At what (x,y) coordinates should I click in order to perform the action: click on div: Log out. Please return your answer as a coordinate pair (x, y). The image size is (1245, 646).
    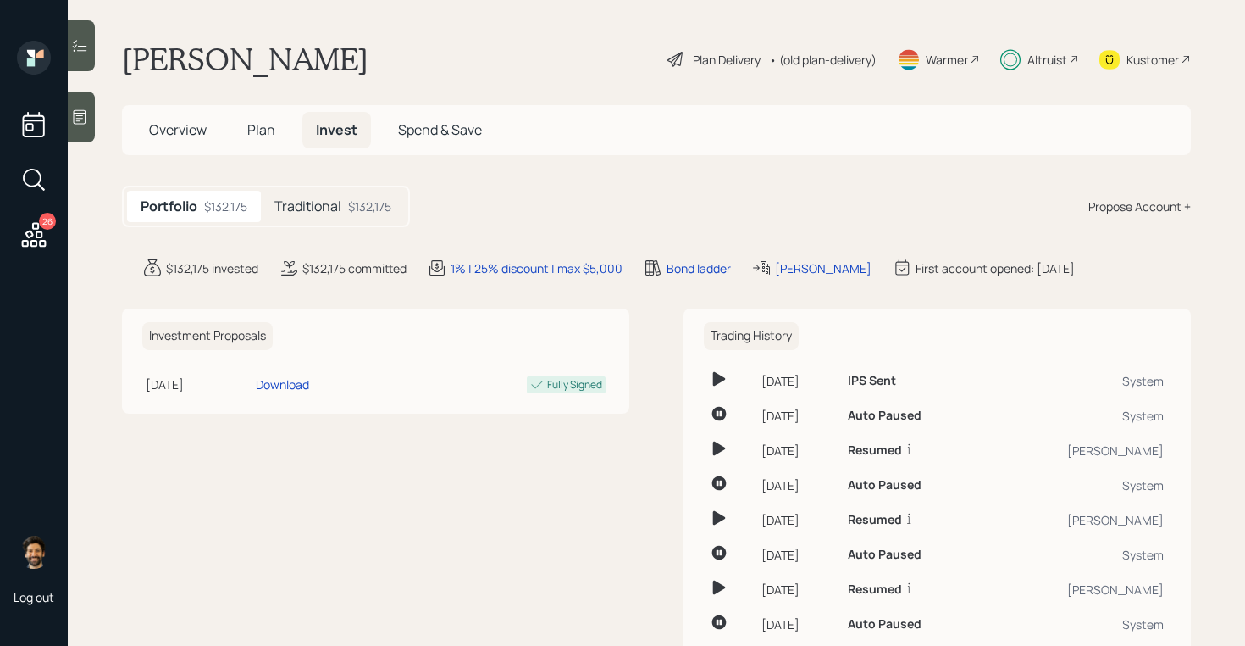
    Looking at the image, I should click on (34, 596).